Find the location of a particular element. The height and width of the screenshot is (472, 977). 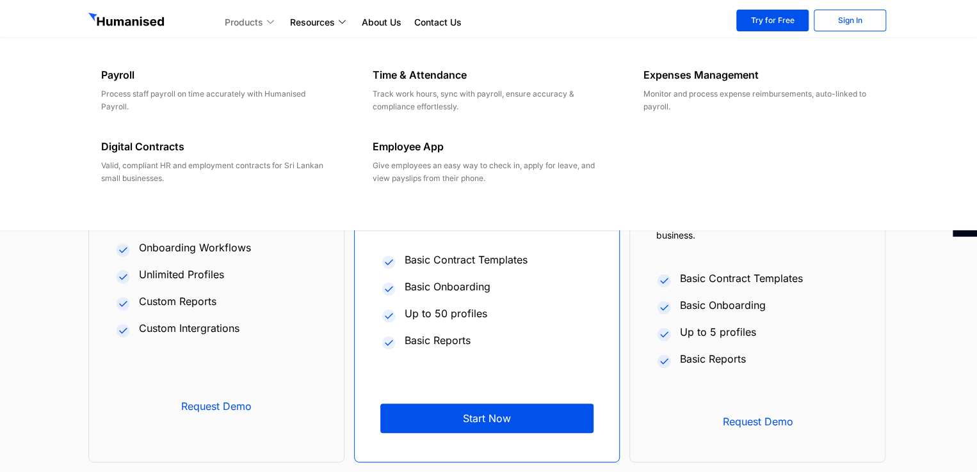

span: Start Now is located at coordinates (486, 419).